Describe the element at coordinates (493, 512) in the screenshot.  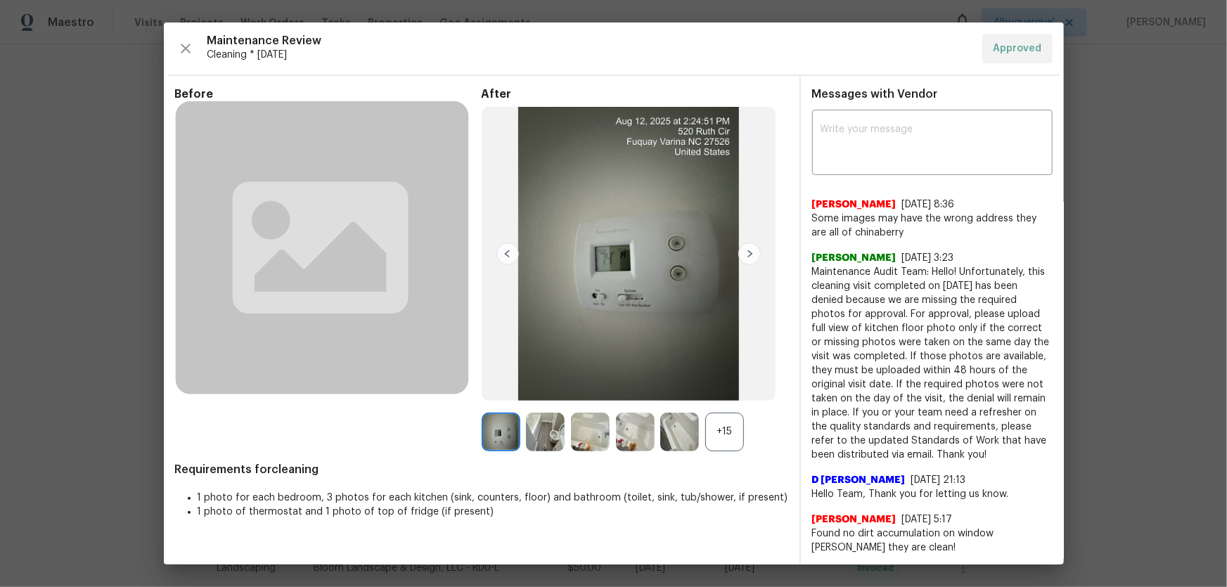
I see `li: 1 photo of thermostat and 1 photo of top of fridge (if present)` at that location.